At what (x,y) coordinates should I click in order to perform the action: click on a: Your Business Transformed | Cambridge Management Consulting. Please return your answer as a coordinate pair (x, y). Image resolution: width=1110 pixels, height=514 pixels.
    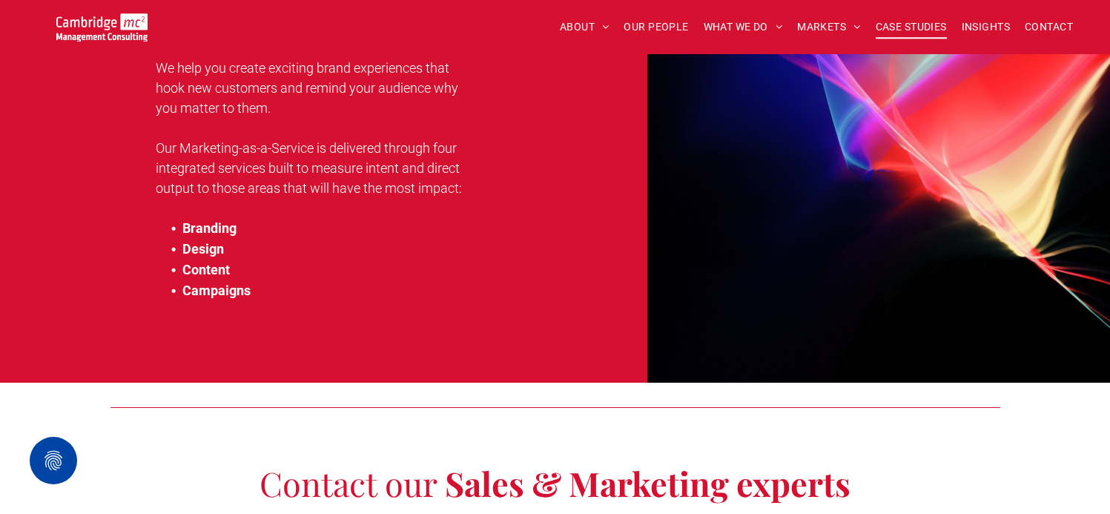
    Looking at the image, I should click on (102, 23).